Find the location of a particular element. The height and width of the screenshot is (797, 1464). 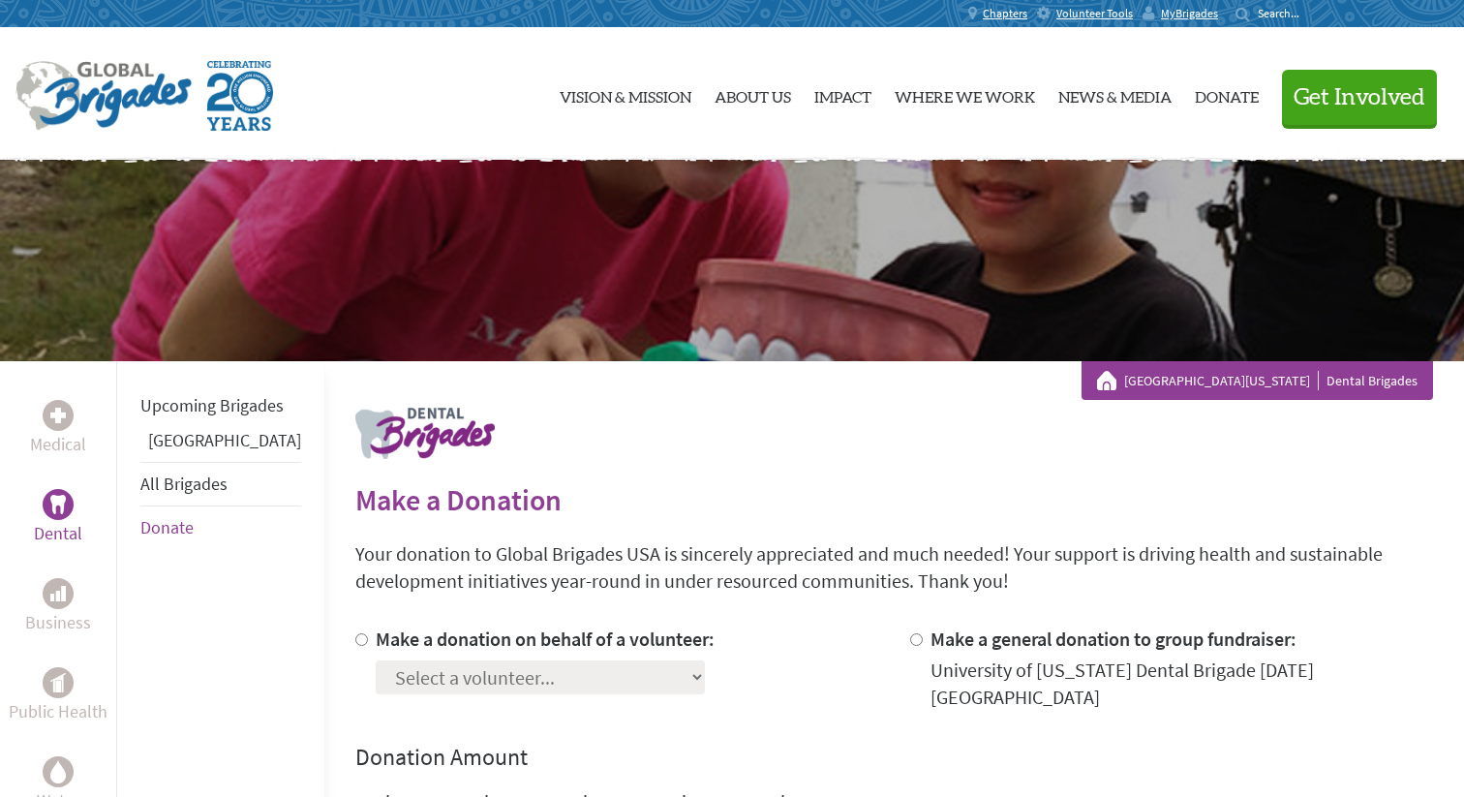

a: All Brigades is located at coordinates (184, 483).